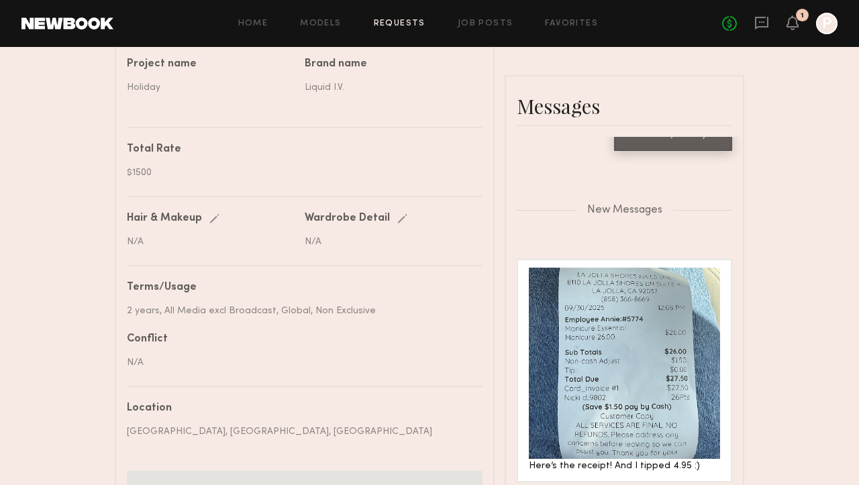  I want to click on a: Requests, so click(399, 23).